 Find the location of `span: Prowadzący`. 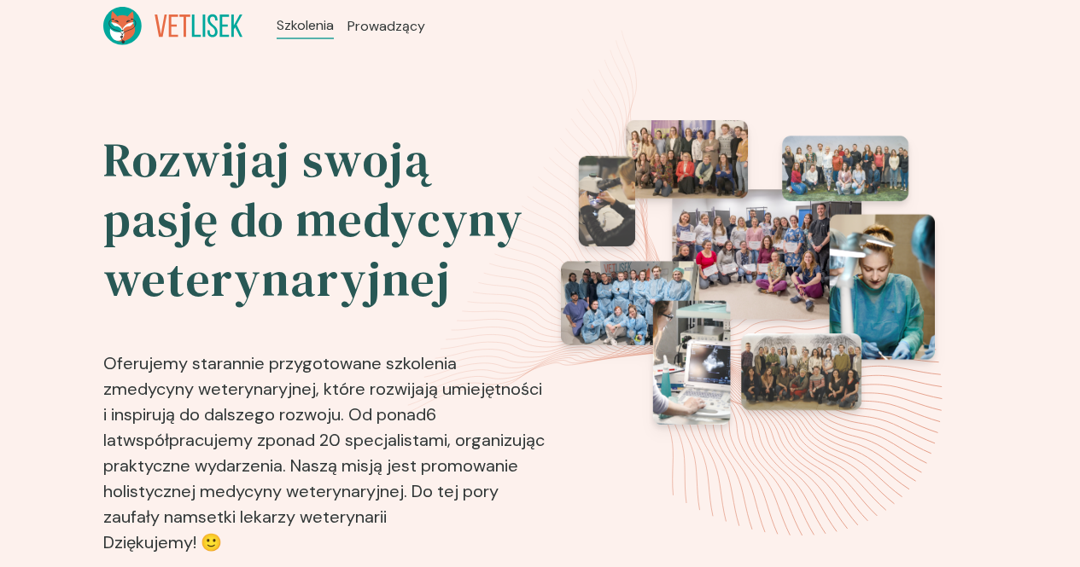

span: Prowadzący is located at coordinates (386, 26).